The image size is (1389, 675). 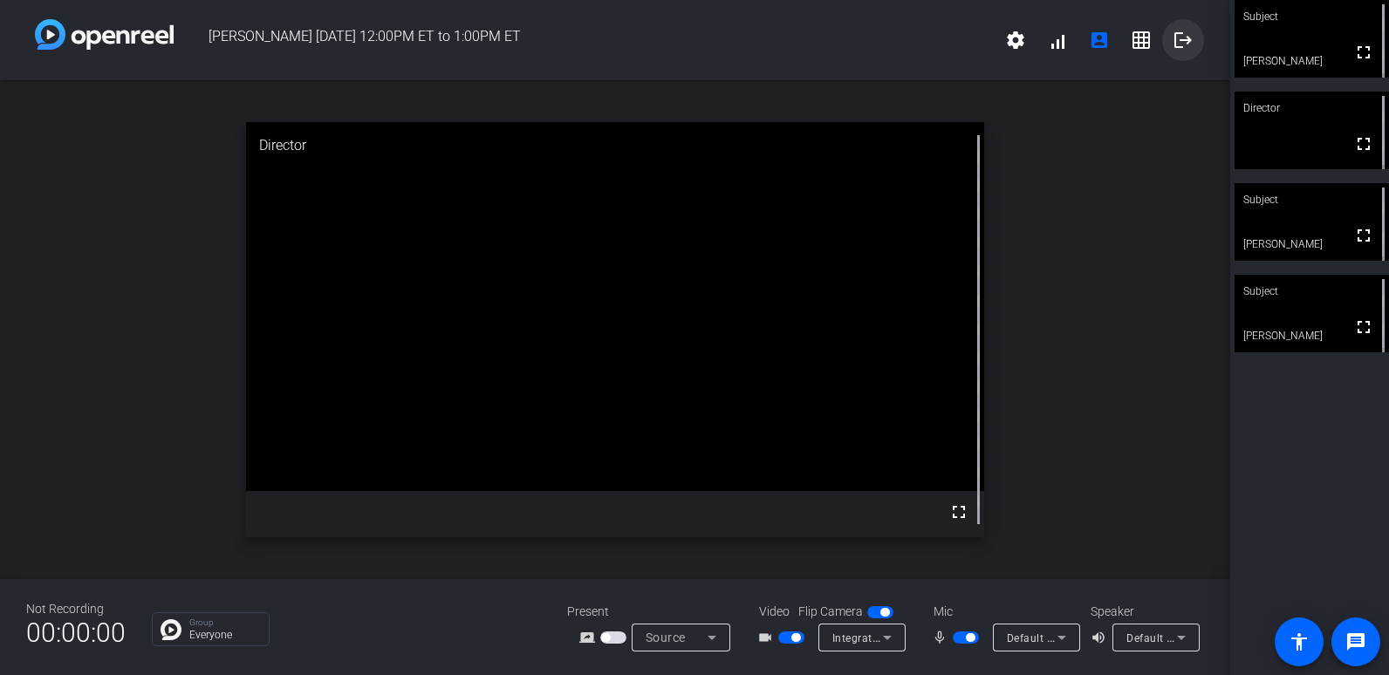 I want to click on mat-icon: videocam_outline, so click(x=768, y=638).